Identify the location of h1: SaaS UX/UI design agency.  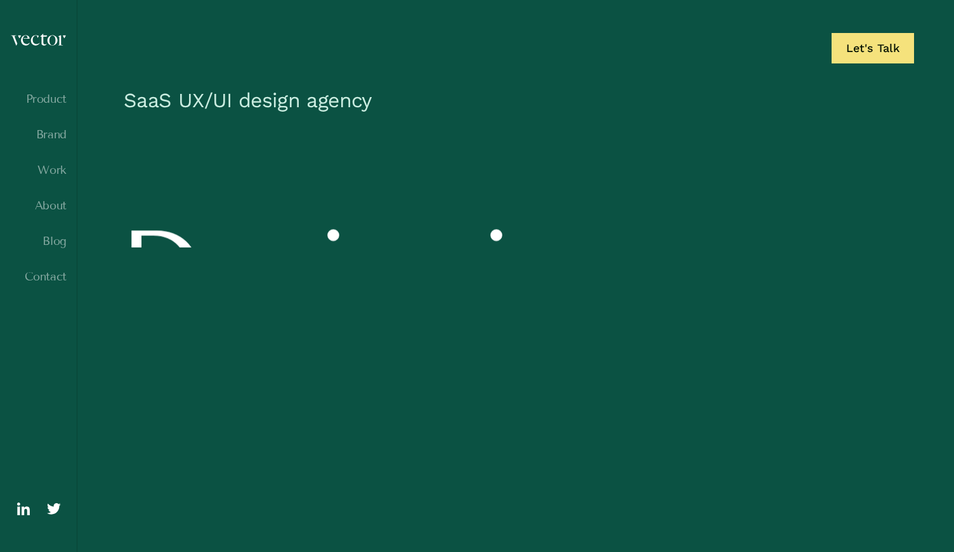
(515, 103).